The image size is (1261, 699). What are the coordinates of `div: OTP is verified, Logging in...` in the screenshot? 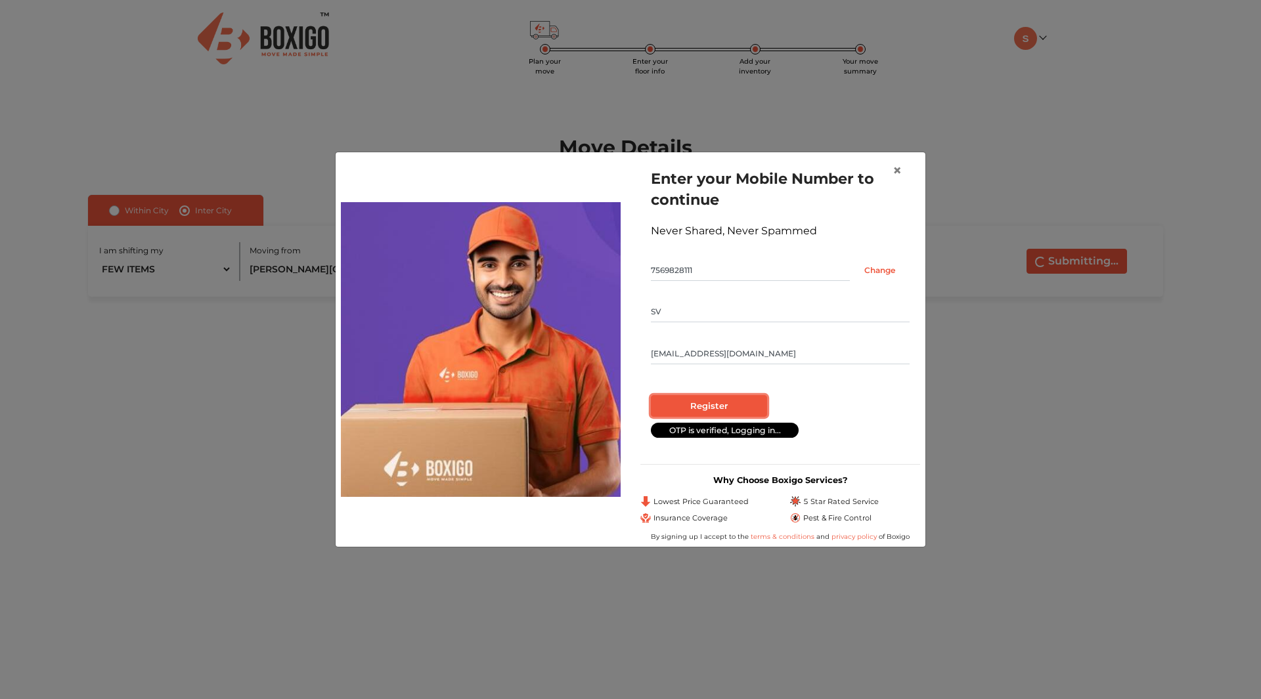 It's located at (724, 430).